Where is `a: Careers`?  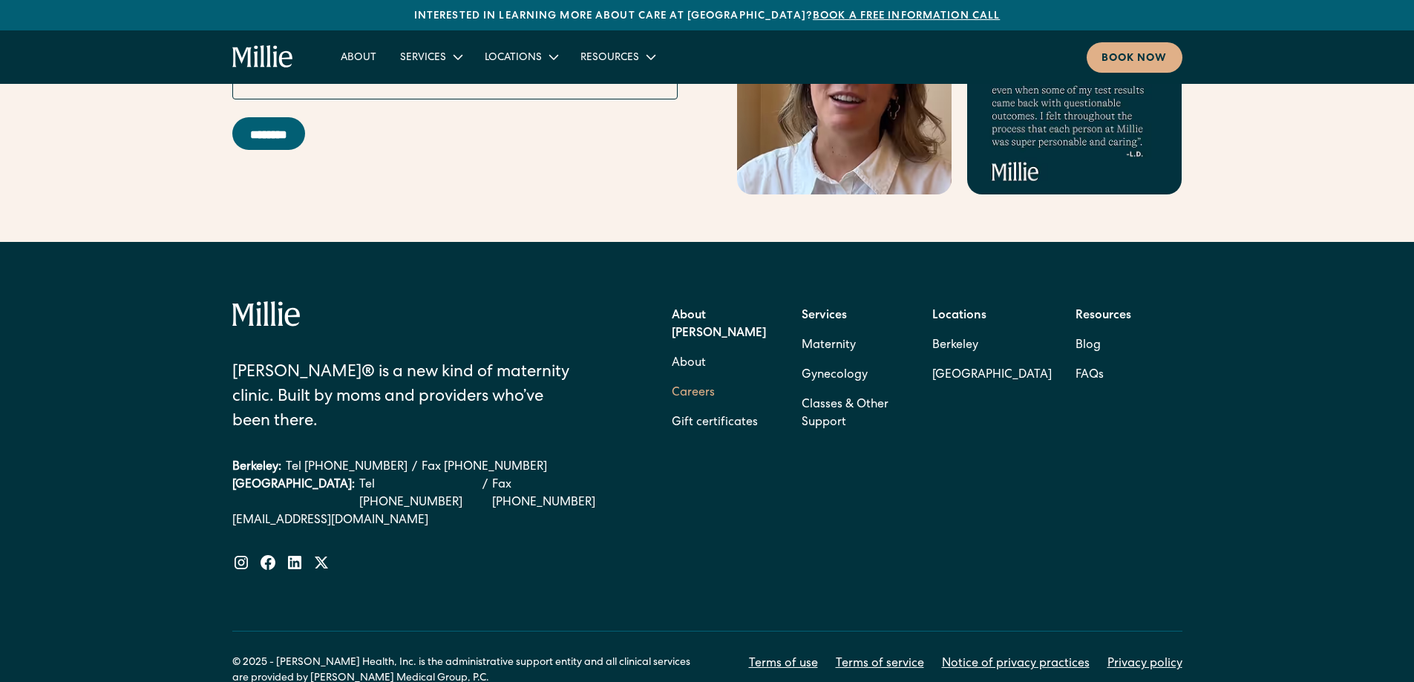 a: Careers is located at coordinates (693, 393).